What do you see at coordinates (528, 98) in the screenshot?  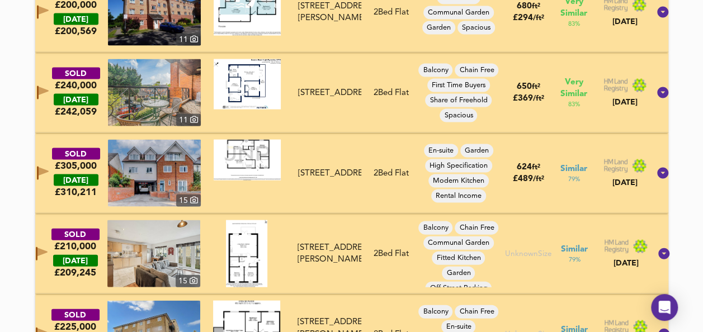 I see `span: £ 369` at bounding box center [528, 98].